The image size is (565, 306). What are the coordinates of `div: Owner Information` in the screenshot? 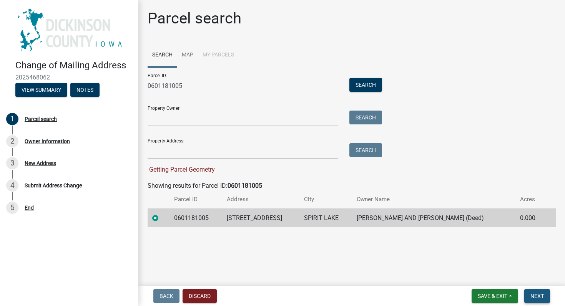 It's located at (47, 141).